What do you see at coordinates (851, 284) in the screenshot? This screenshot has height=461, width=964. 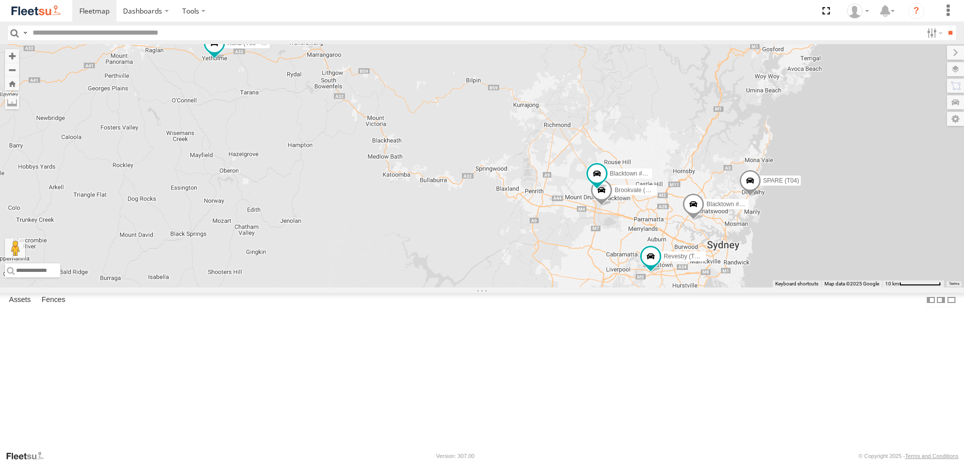 I see `span: Map data ©2025 Google` at bounding box center [851, 284].